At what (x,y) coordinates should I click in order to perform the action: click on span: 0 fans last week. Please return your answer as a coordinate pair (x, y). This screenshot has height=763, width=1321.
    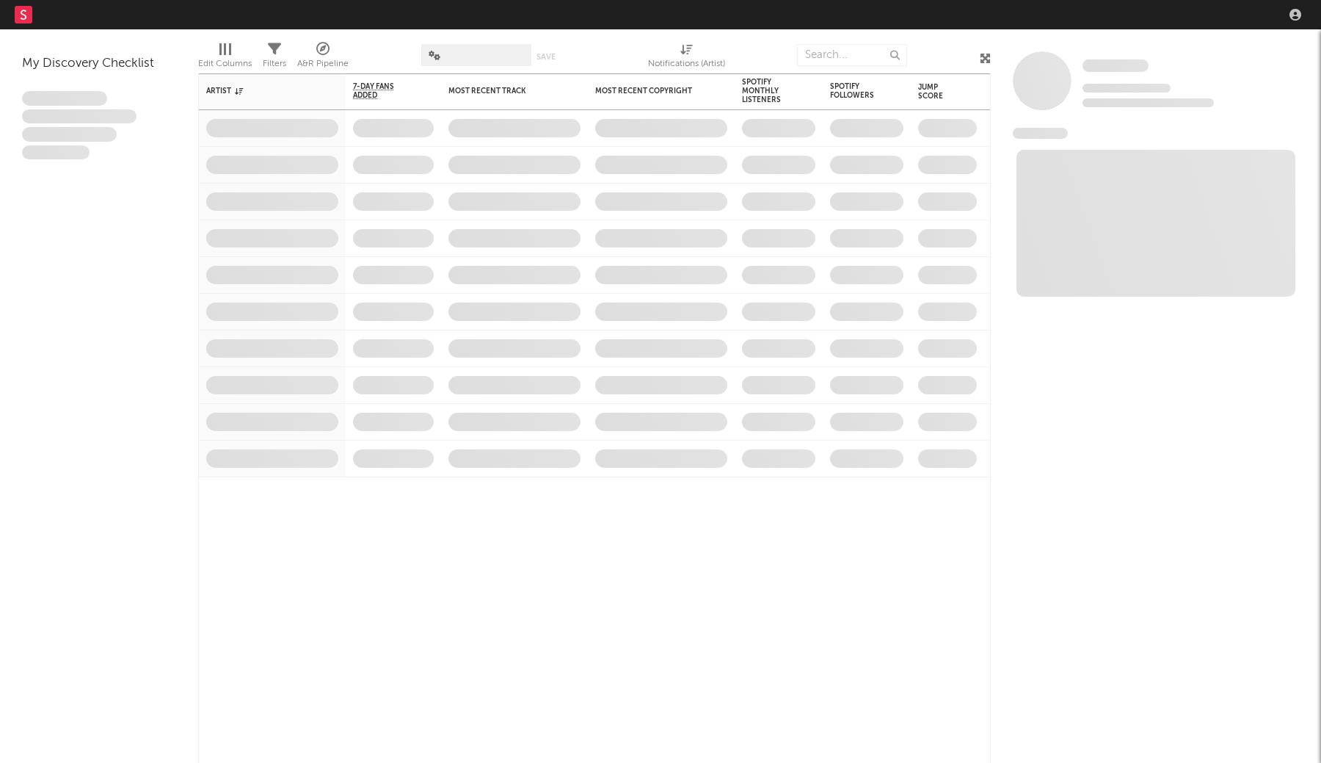
    Looking at the image, I should click on (1148, 103).